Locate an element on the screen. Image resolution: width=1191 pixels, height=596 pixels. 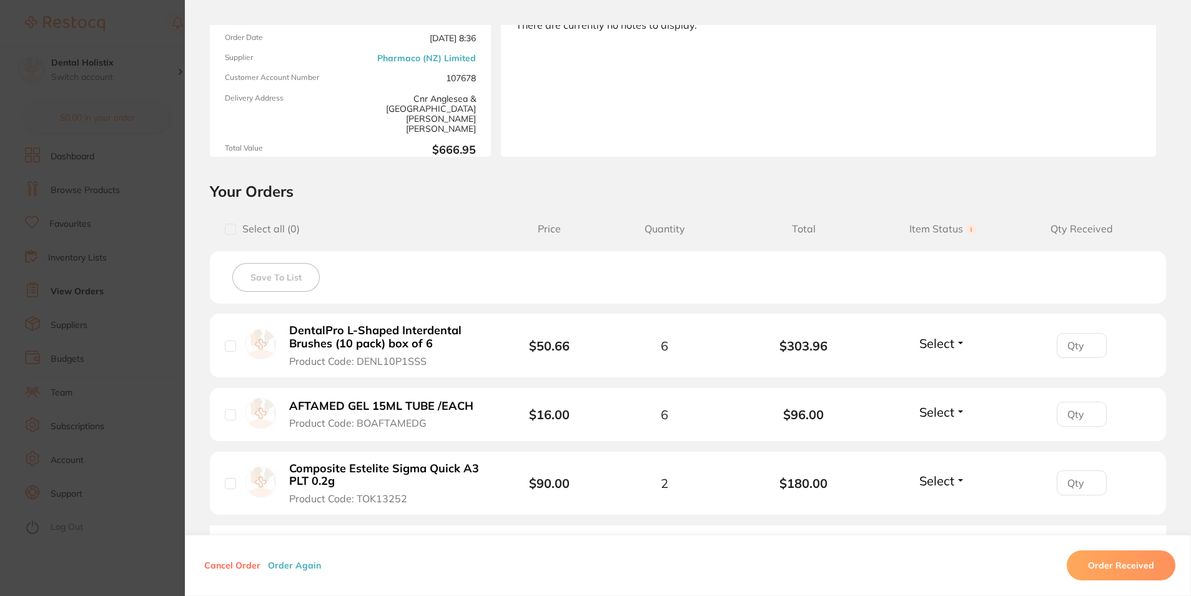
span: Price is located at coordinates (549, 229).